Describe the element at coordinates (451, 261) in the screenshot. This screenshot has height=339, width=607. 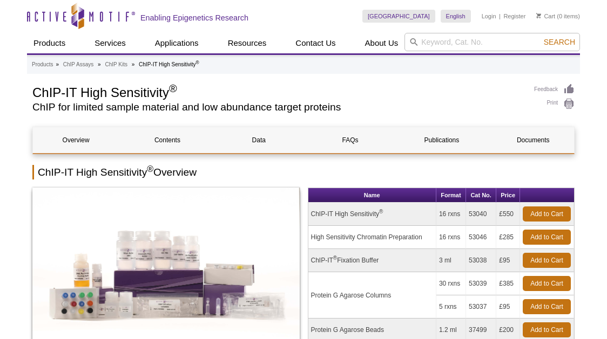
I see `td: 3 ml` at that location.